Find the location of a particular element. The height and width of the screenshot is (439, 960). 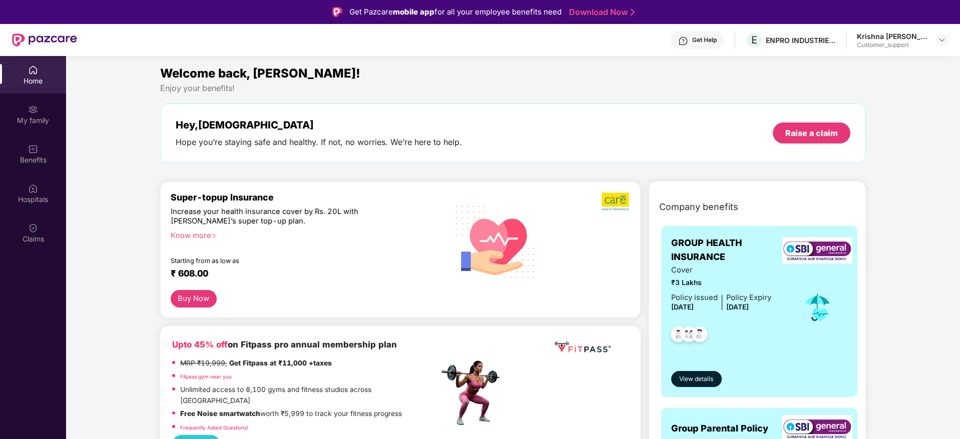

div: Get Pazcare for all your employee benefits need is located at coordinates (455, 12).